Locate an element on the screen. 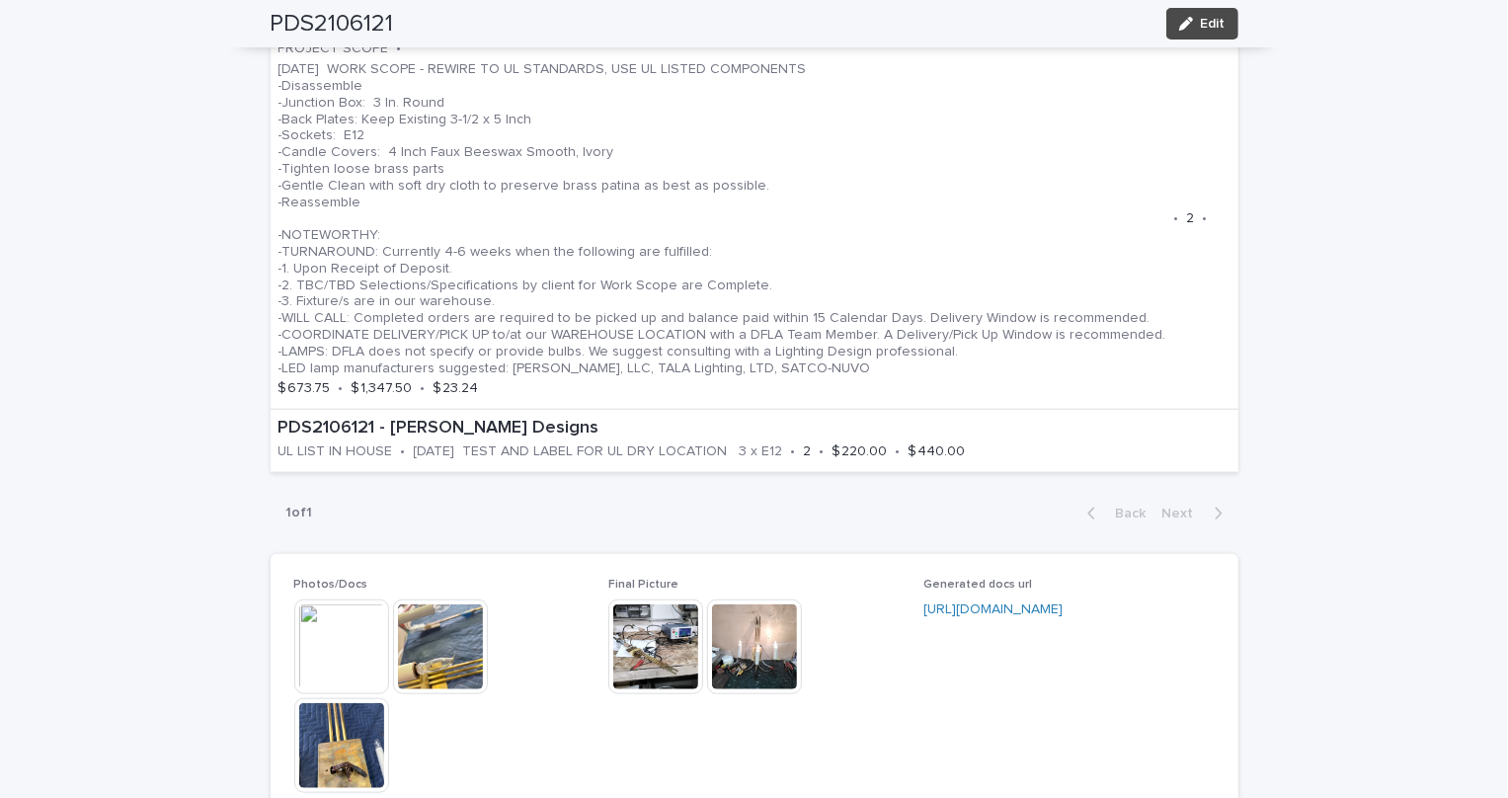 Image resolution: width=1508 pixels, height=798 pixels. button: Next is located at coordinates (1196, 513).